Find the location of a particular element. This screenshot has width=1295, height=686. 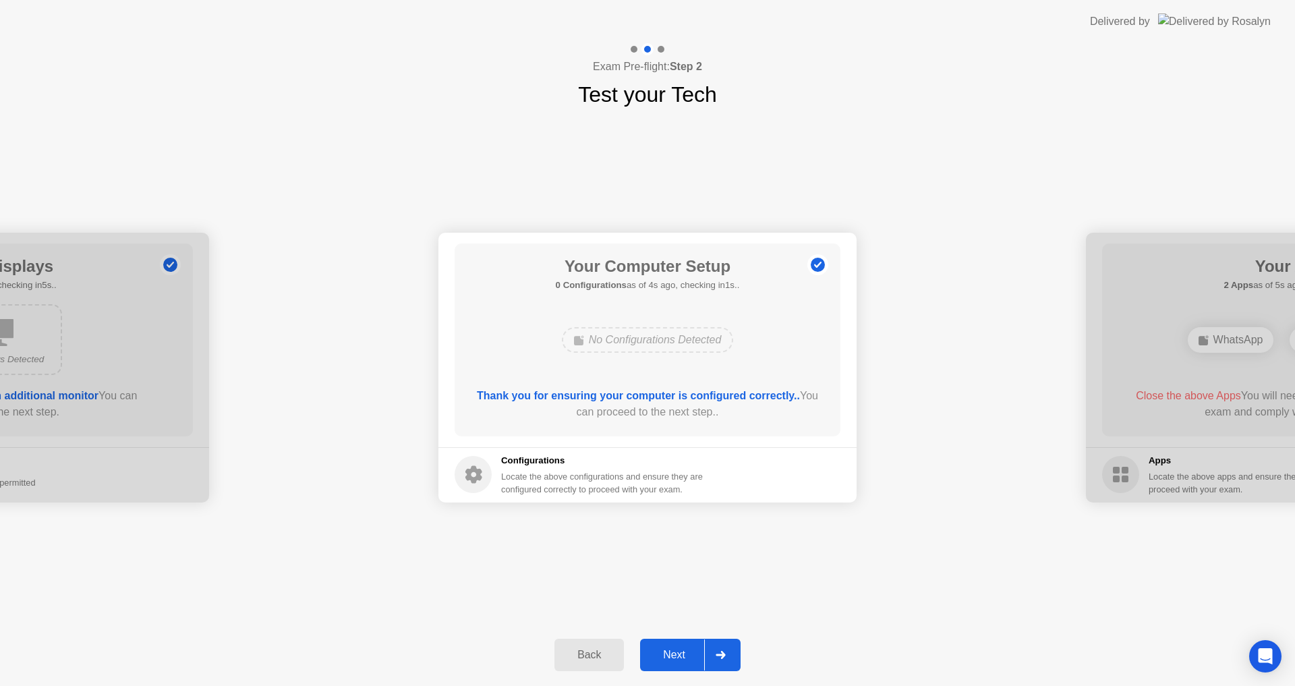

b: Step 2 is located at coordinates (686, 66).